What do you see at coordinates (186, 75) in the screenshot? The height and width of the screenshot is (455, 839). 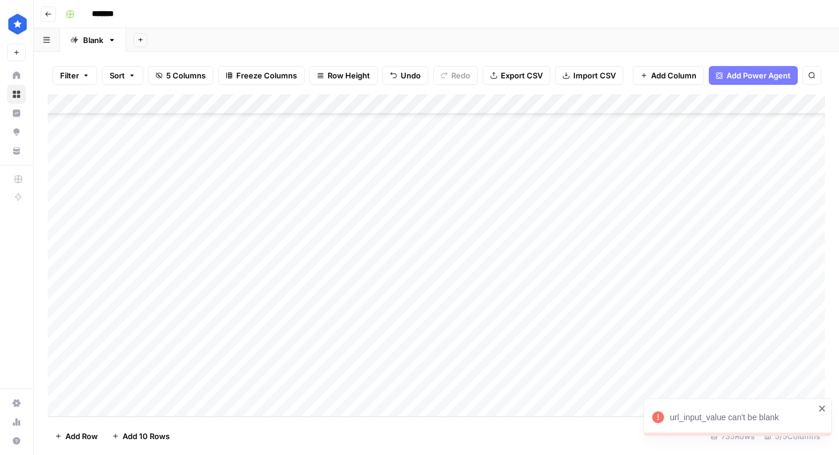 I see `span: 5 Columns` at bounding box center [186, 75].